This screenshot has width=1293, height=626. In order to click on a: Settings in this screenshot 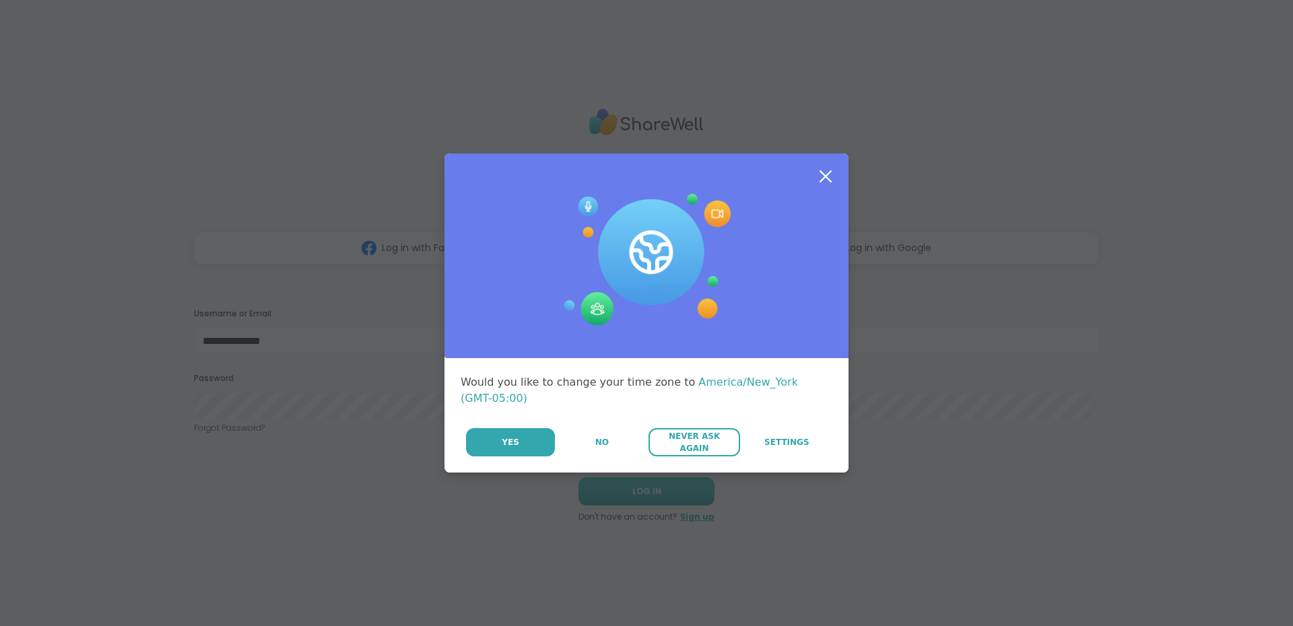, I will do `click(787, 443)`.